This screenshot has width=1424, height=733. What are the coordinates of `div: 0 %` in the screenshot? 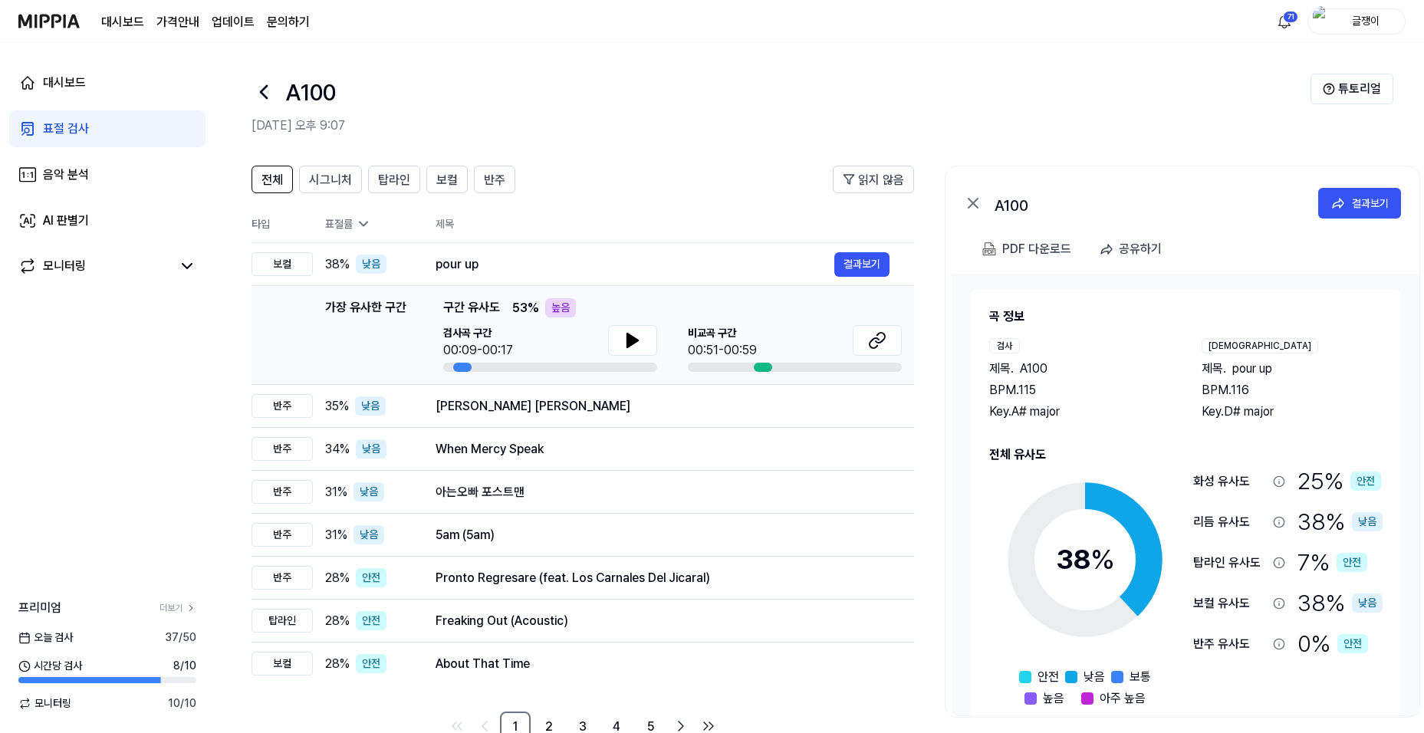 It's located at (1333, 643).